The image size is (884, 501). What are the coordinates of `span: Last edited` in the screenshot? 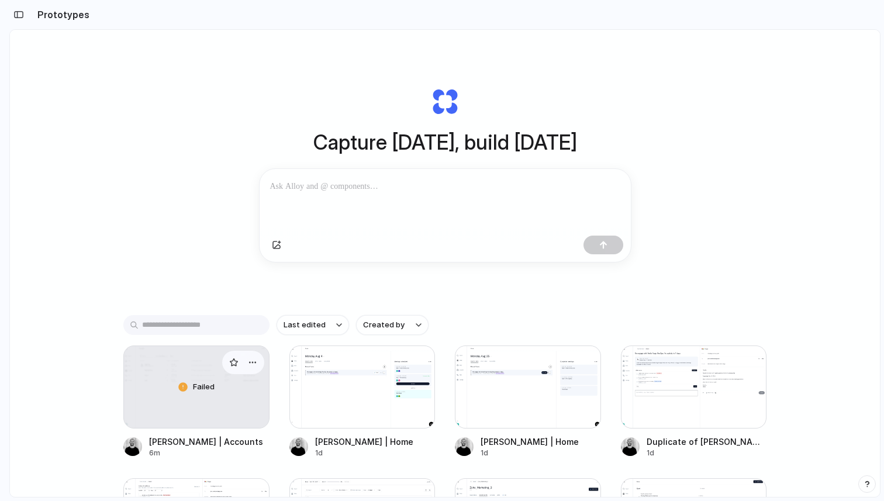 It's located at (305, 325).